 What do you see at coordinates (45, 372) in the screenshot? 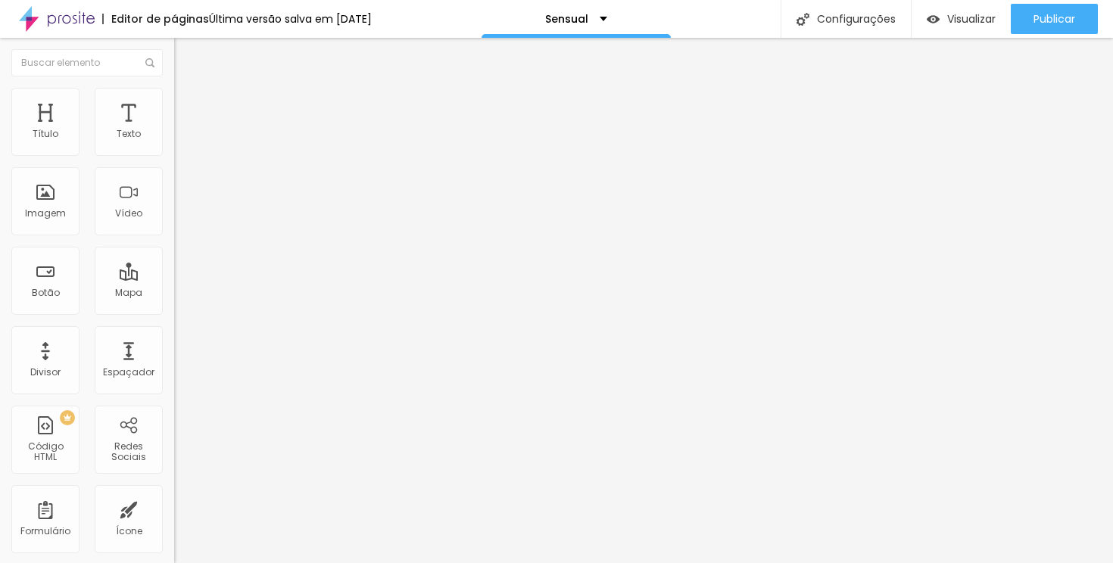
I see `div: Divisor` at bounding box center [45, 372].